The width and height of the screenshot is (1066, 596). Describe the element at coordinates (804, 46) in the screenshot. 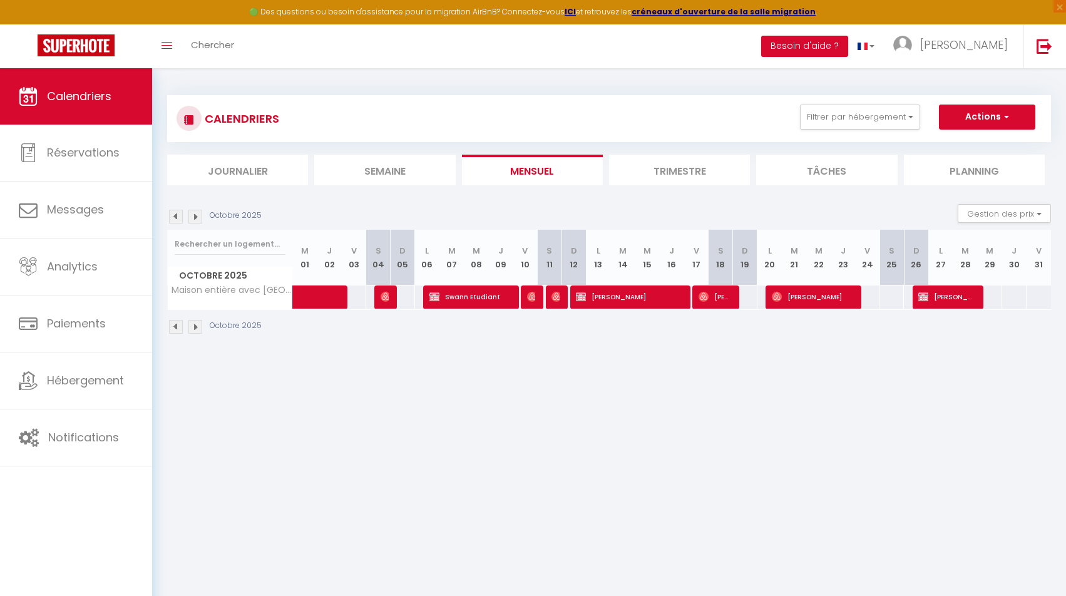

I see `button: Besoin d'aide ?` at that location.